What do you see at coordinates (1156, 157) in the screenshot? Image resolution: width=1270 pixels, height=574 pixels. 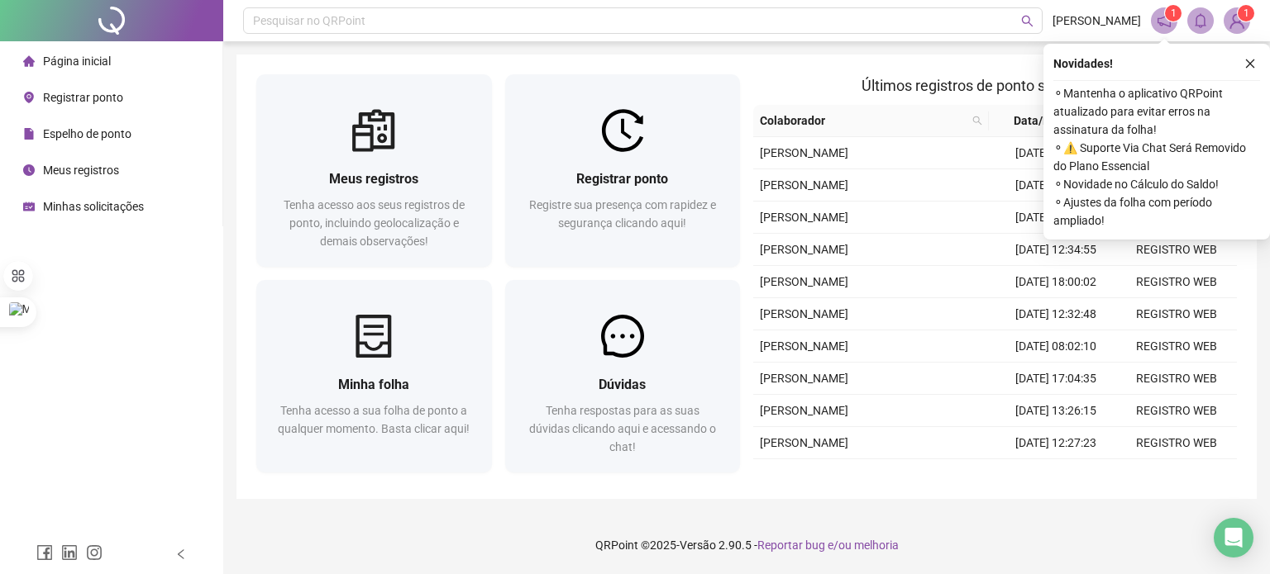 I see `span: ⚬ ⚠️ Suporte Via Chat Será Removido do Plano Essencial` at bounding box center [1156, 157].